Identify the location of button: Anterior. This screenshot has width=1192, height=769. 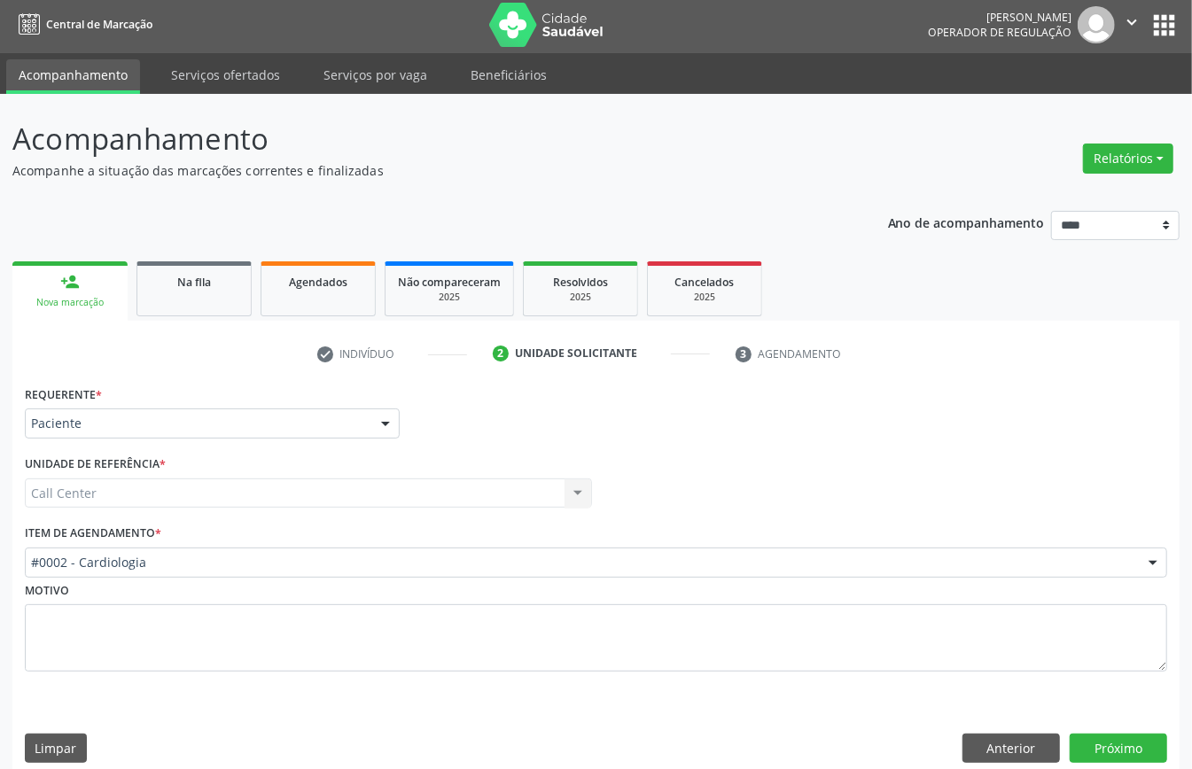
(1011, 749).